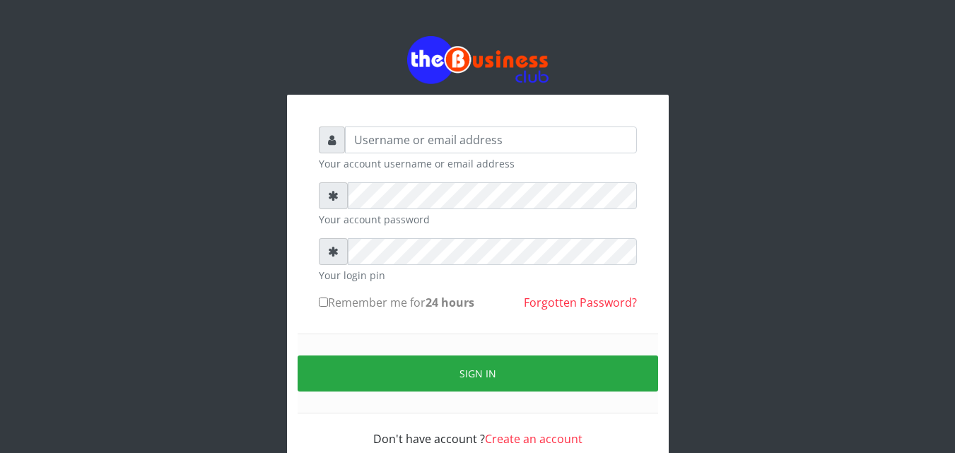 This screenshot has width=955, height=453. I want to click on button: Sign in, so click(478, 373).